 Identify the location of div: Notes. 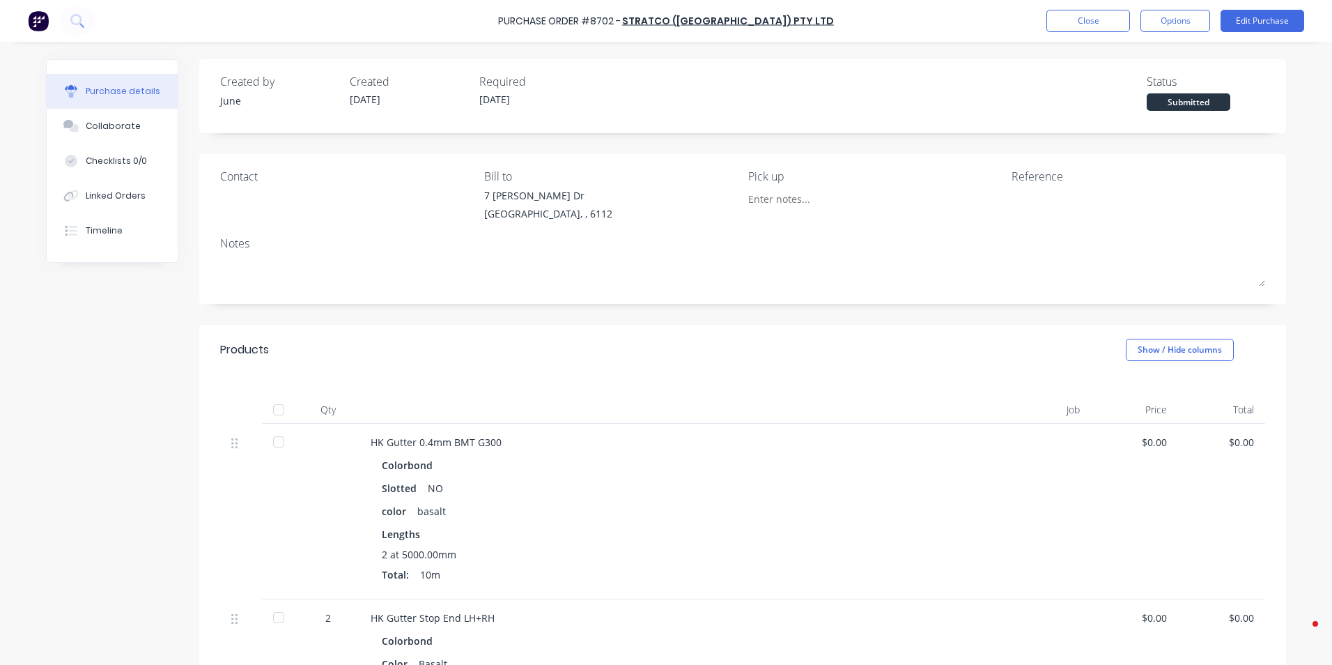
(743, 243).